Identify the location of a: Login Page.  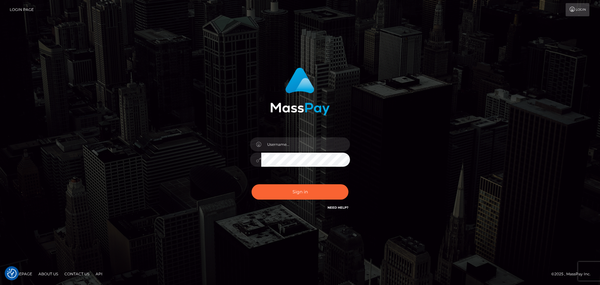
(22, 10).